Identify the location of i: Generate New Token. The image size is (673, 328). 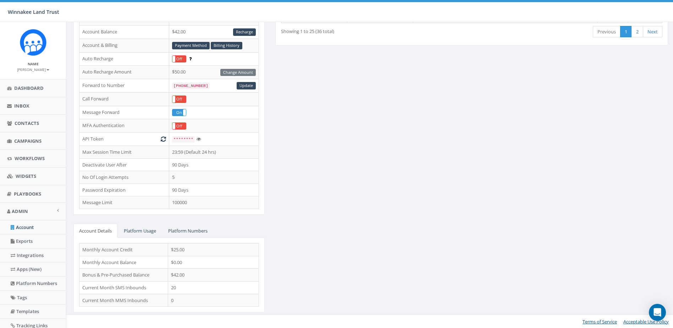
(163, 139).